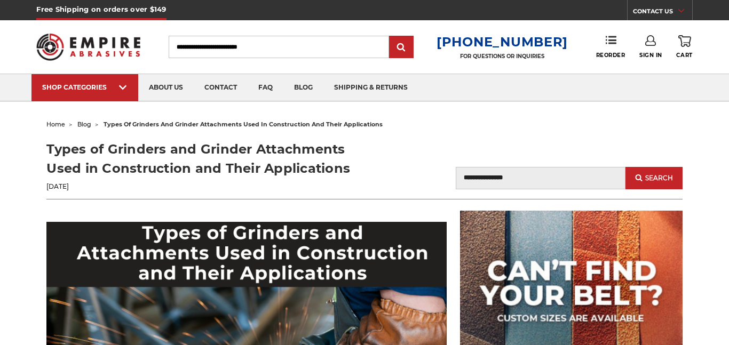 This screenshot has height=345, width=729. Describe the element at coordinates (243, 124) in the screenshot. I see `span: types of grinders and grinder attachments used in construction and their applications` at that location.